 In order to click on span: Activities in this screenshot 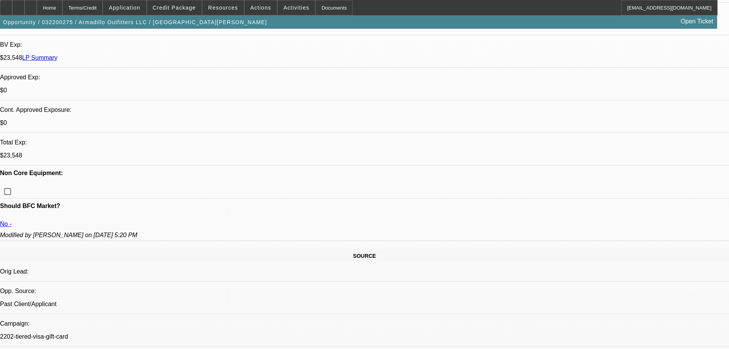, I will do `click(297, 8)`.